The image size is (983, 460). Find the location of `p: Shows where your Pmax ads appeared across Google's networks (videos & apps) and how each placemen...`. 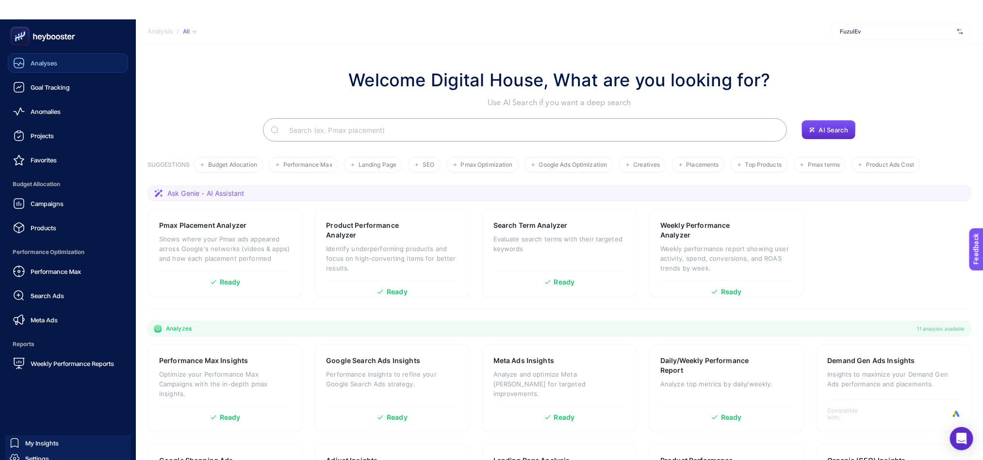

p: Shows where your Pmax ads appeared across Google's networks (videos & apps) and how each placemen... is located at coordinates (225, 249).